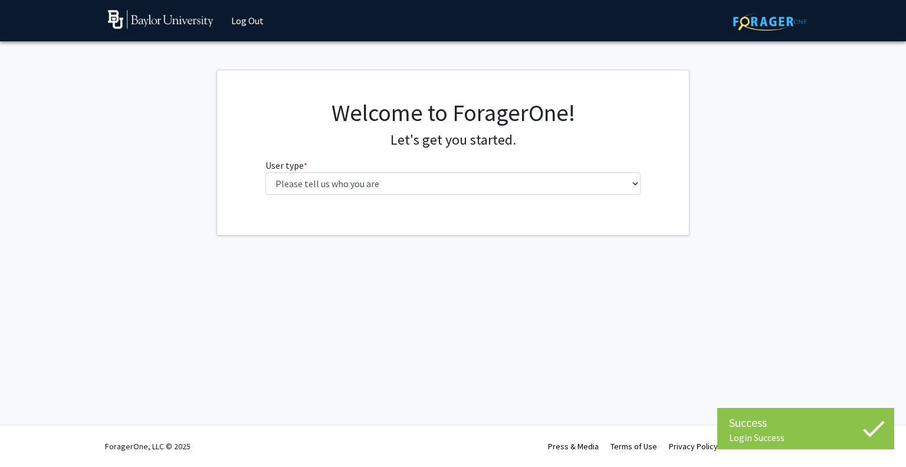  What do you see at coordinates (806, 422) in the screenshot?
I see `div: Success` at bounding box center [806, 422].